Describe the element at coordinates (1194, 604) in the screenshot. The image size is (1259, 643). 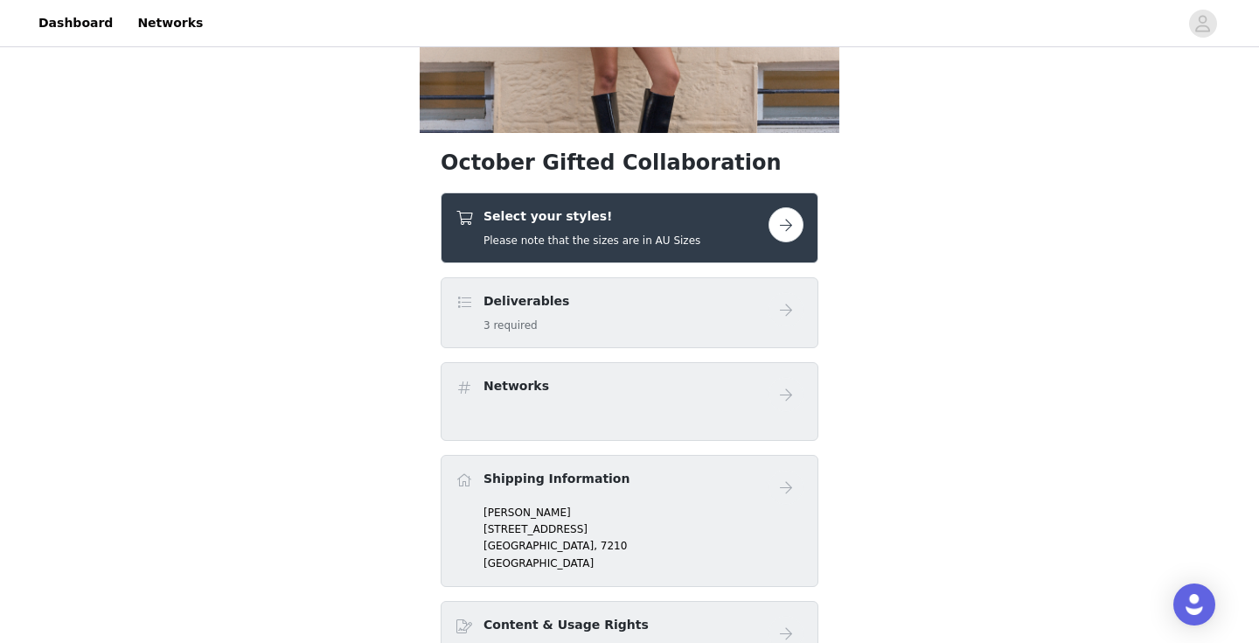
I see `div: Open Intercom Messenger` at that location.